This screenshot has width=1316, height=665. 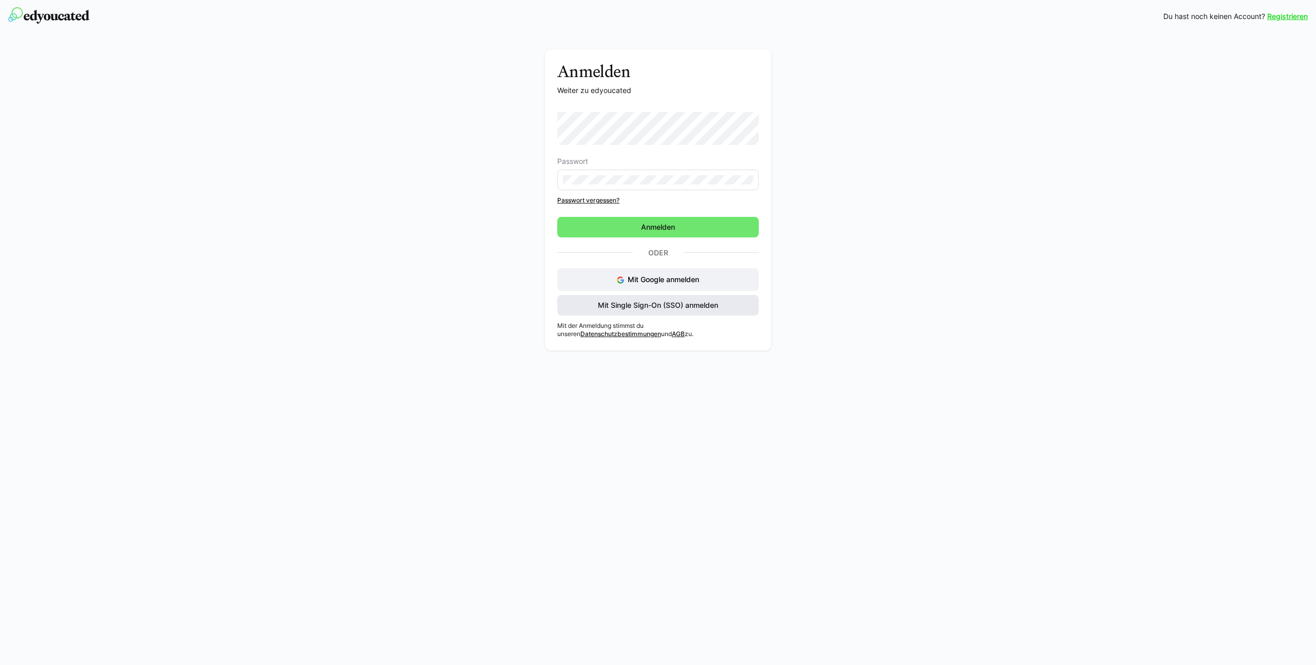 I want to click on span: Anmelden, so click(x=658, y=227).